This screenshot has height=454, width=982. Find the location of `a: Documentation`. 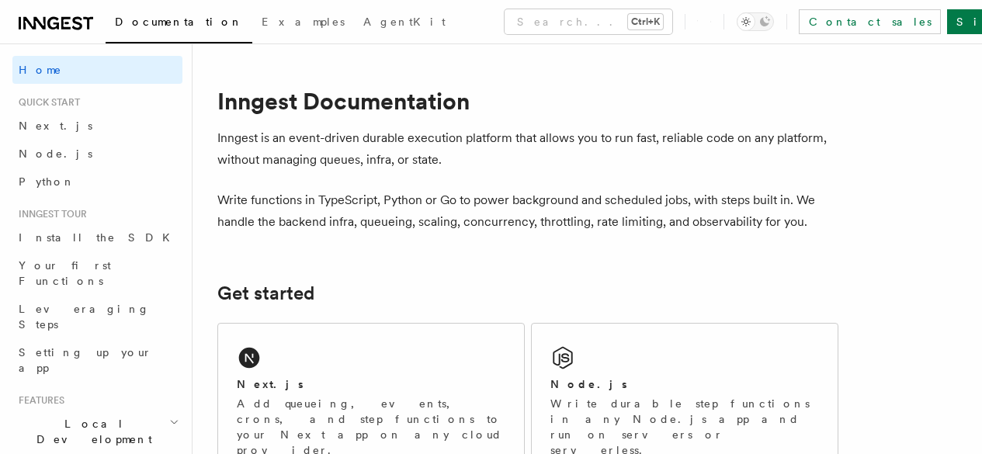

a: Documentation is located at coordinates (179, 24).